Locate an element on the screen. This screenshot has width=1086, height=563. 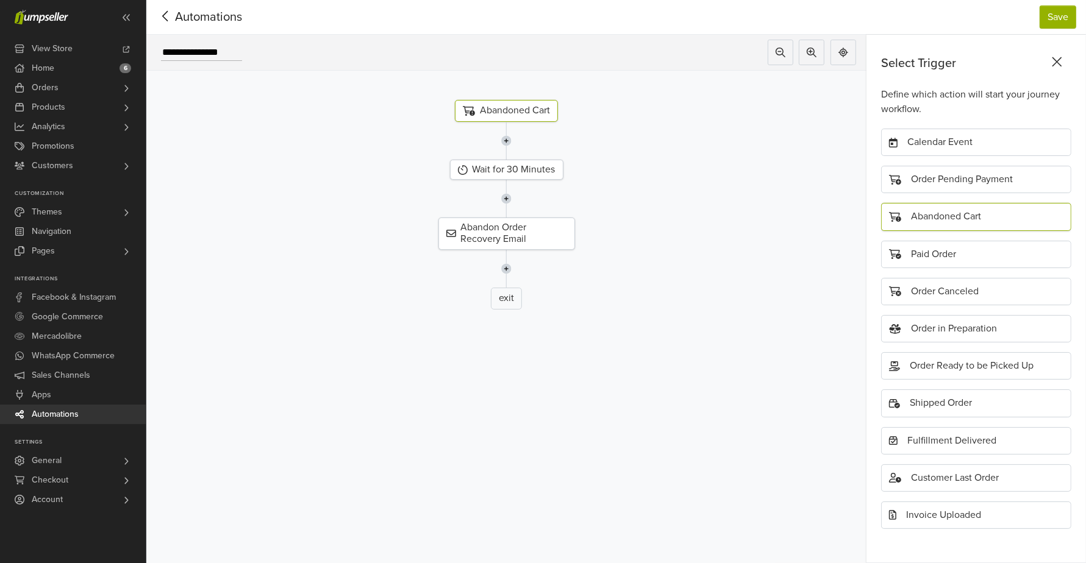
span: WhatsApp Commerce is located at coordinates (73, 356).